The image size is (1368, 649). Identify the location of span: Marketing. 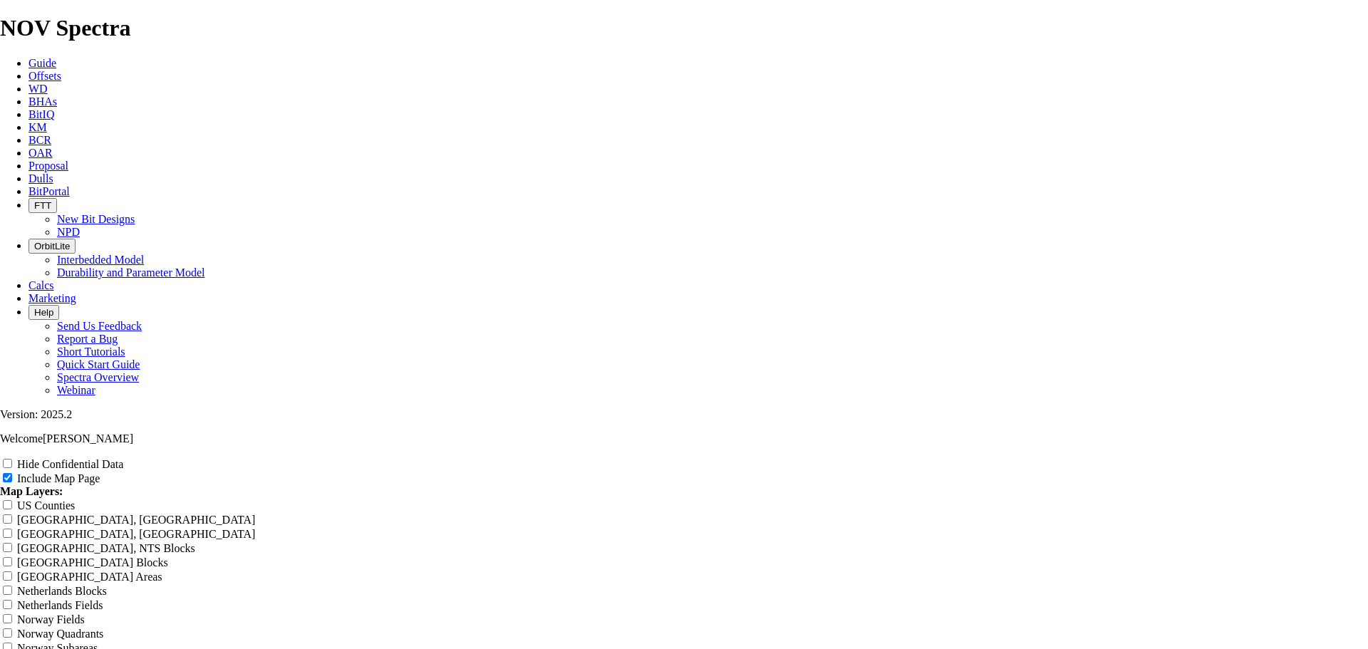
(52, 298).